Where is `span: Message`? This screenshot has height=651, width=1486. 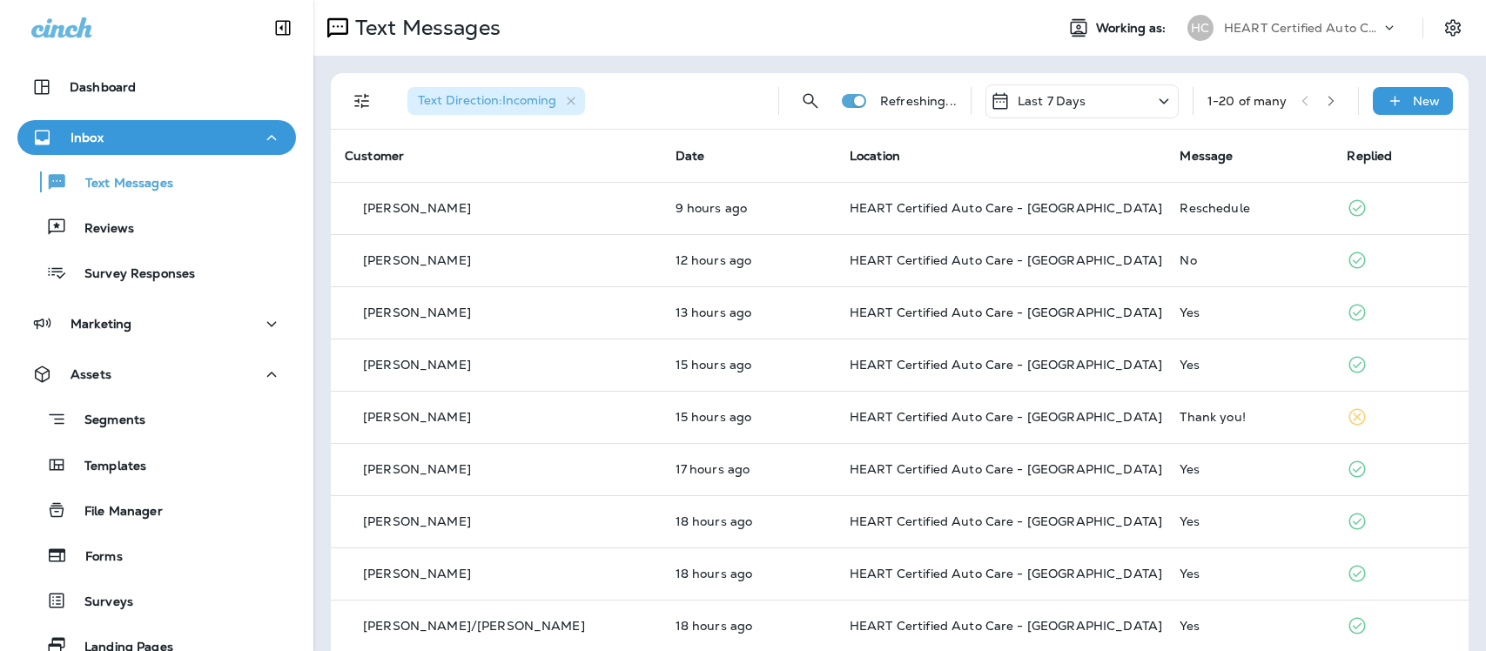
span: Message is located at coordinates (1205, 156).